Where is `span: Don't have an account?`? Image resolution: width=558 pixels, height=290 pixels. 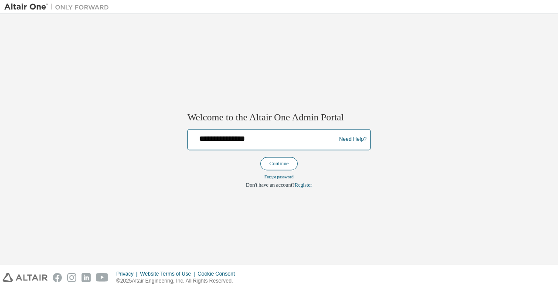 span: Don't have an account? is located at coordinates (270, 185).